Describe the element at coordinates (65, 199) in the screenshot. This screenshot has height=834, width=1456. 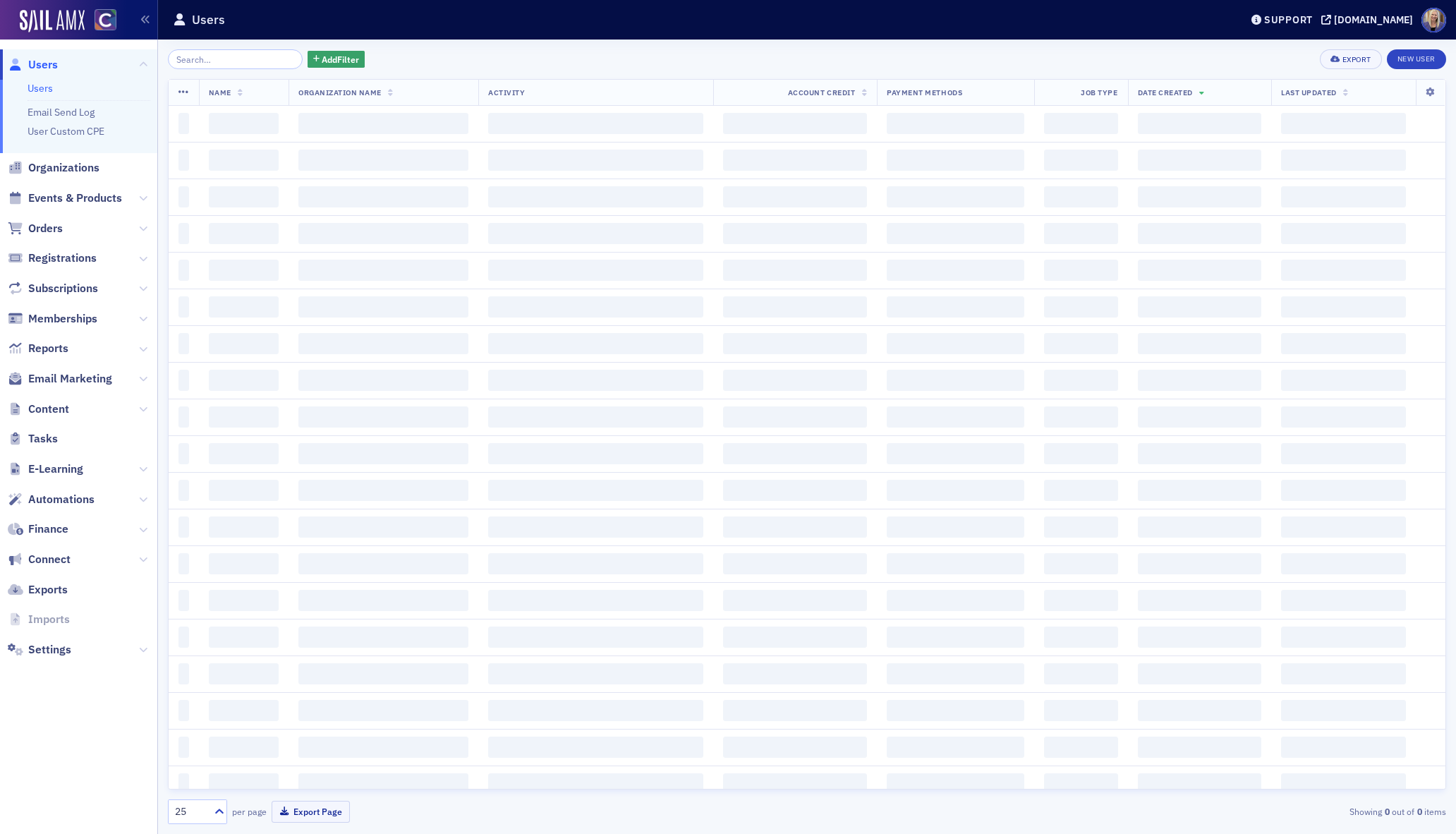
I see `a: Events & Products` at that location.